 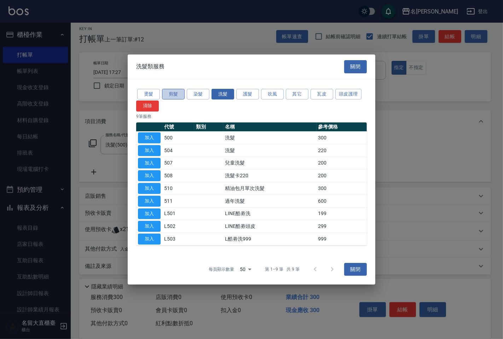 I want to click on td: 220, so click(x=341, y=150).